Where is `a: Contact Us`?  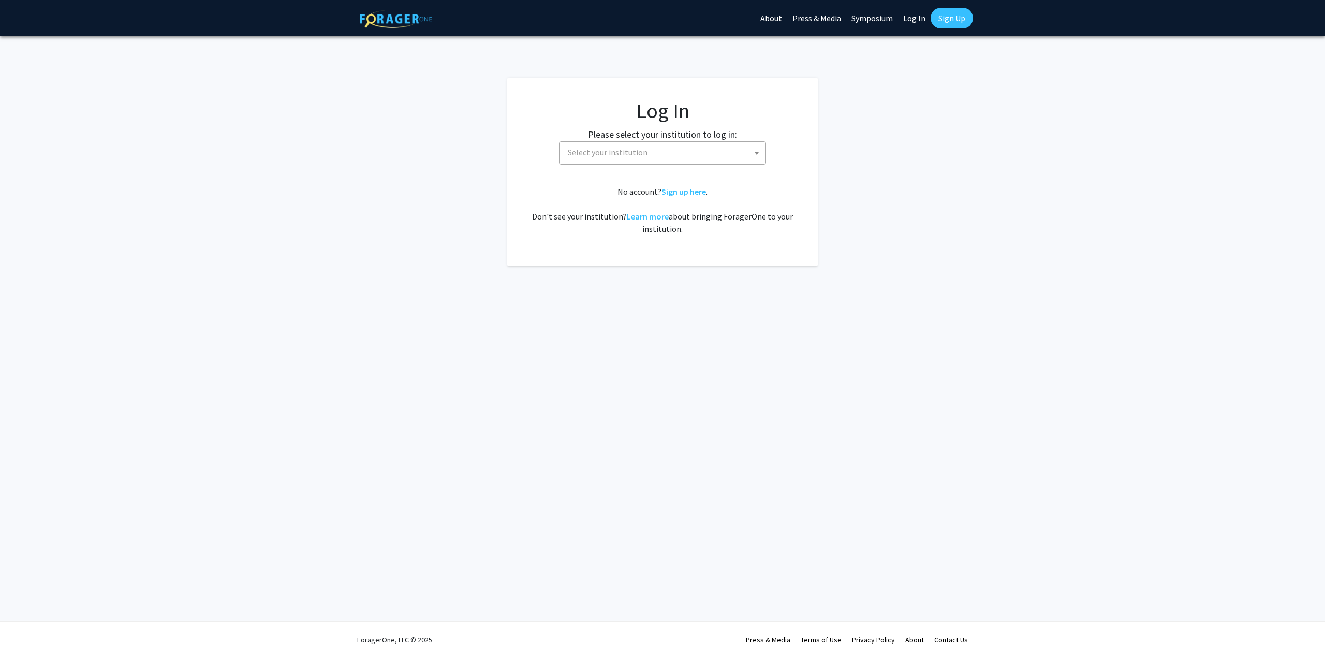 a: Contact Us is located at coordinates (951, 640).